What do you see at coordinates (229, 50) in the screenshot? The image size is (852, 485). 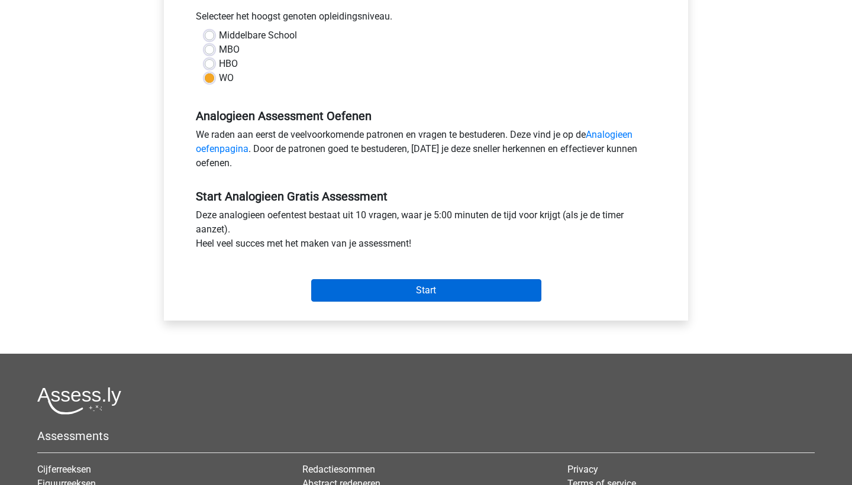 I see `label: MBO` at bounding box center [229, 50].